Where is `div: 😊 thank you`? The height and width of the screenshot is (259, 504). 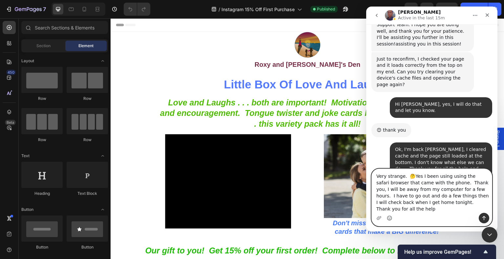 div: 😊 thank you is located at coordinates (25, 124).